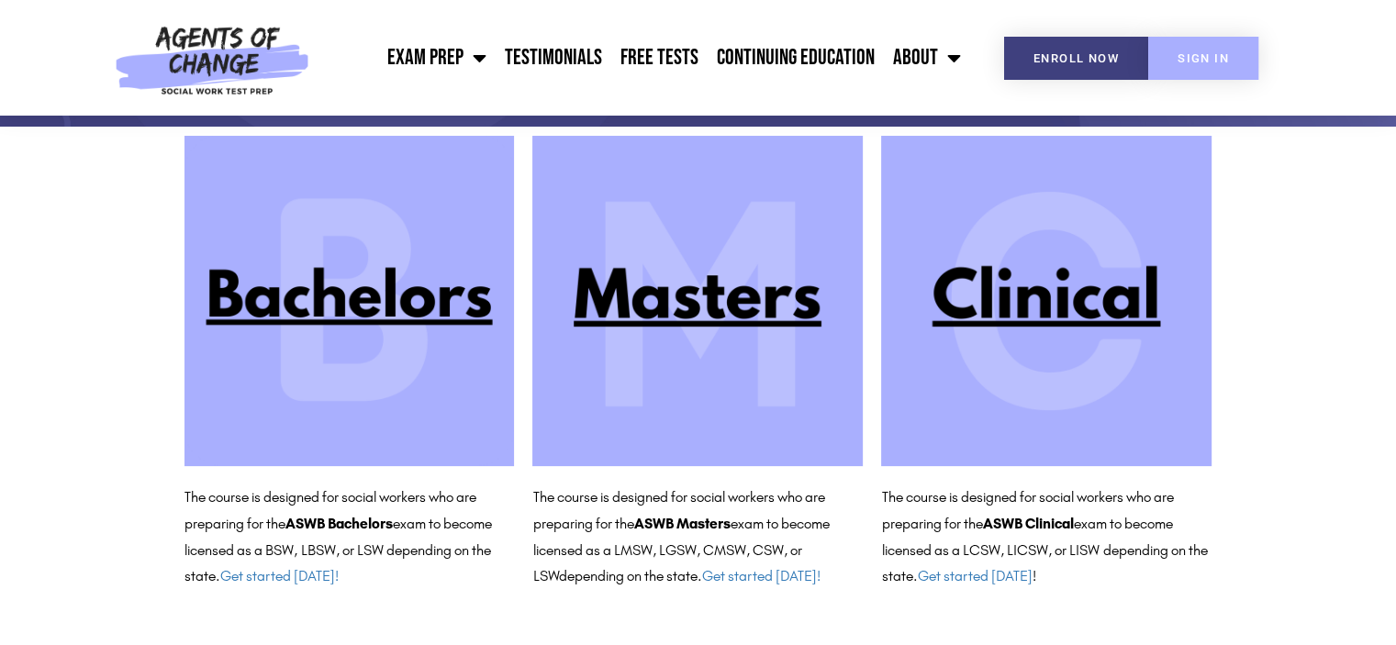 Image resolution: width=1396 pixels, height=645 pixels. Describe the element at coordinates (688, 575) in the screenshot. I see `span: depending on the state.` at that location.